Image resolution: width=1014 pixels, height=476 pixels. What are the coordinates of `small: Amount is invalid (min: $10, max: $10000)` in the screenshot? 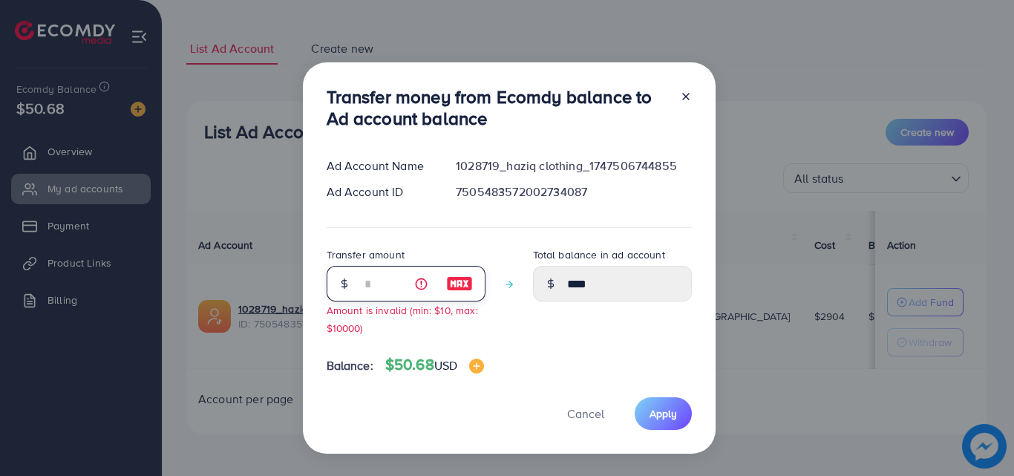 It's located at (402, 318).